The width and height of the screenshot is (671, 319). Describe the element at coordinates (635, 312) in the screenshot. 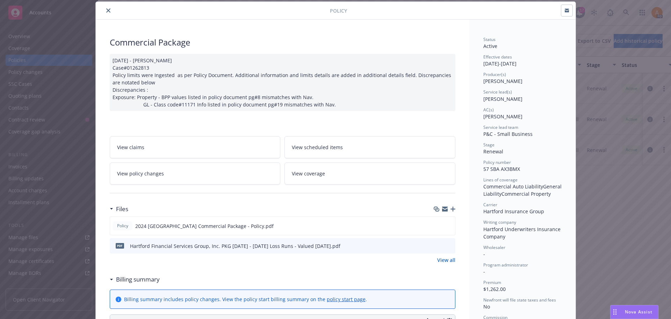

I see `button: Nova Assist` at that location.